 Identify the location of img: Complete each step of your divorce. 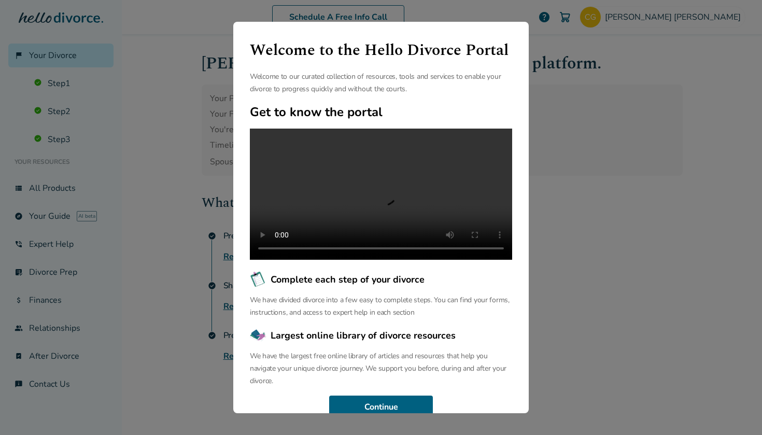
(258, 279).